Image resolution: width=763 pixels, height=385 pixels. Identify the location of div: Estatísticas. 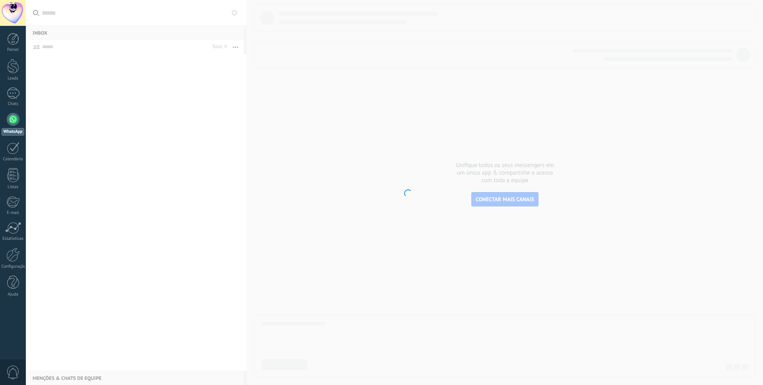
(13, 238).